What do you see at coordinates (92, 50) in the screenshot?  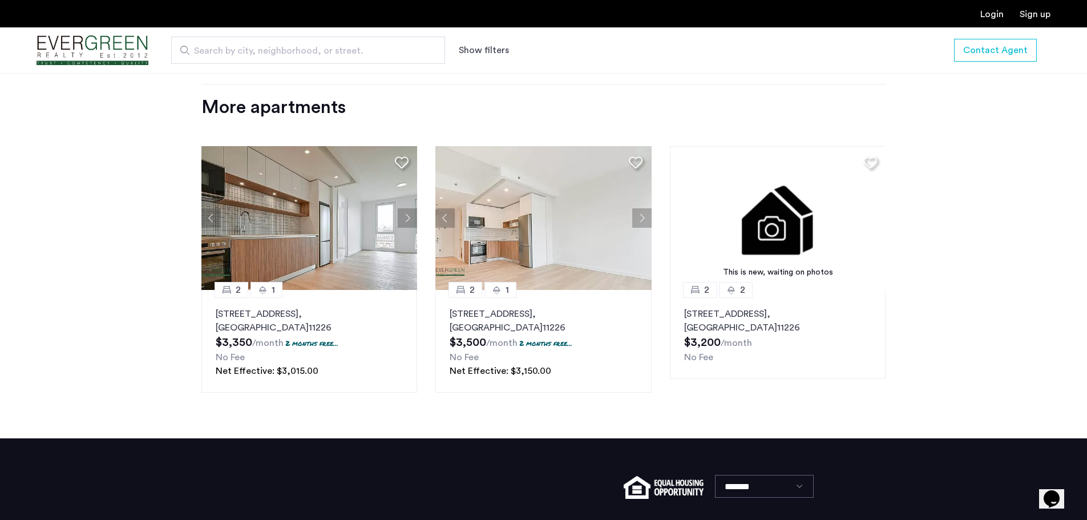 I see `a: Cazamio Logo` at bounding box center [92, 50].